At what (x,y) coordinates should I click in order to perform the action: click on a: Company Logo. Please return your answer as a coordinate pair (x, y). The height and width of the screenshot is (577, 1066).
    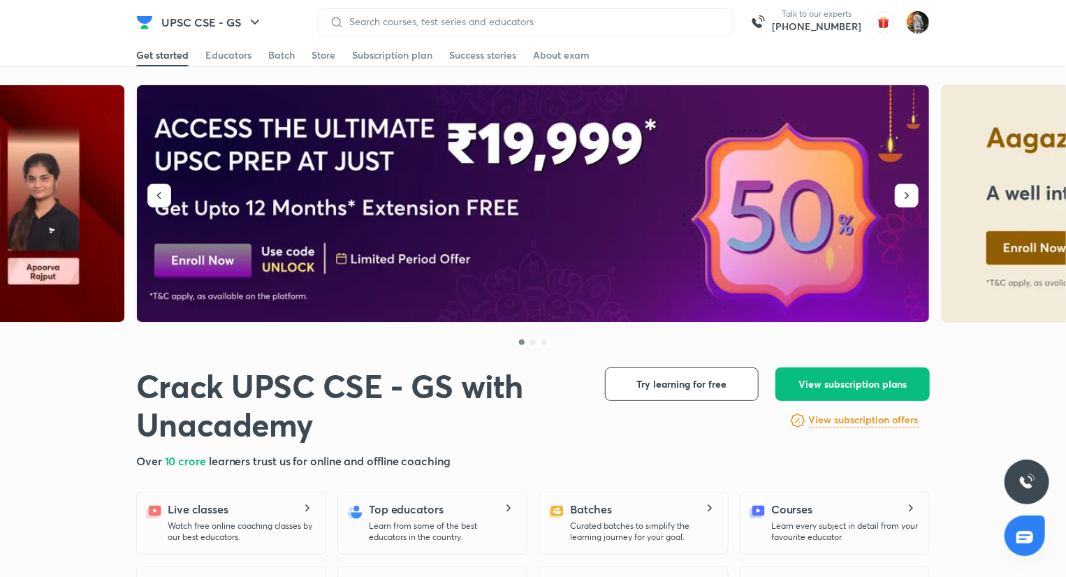
    Looking at the image, I should click on (145, 22).